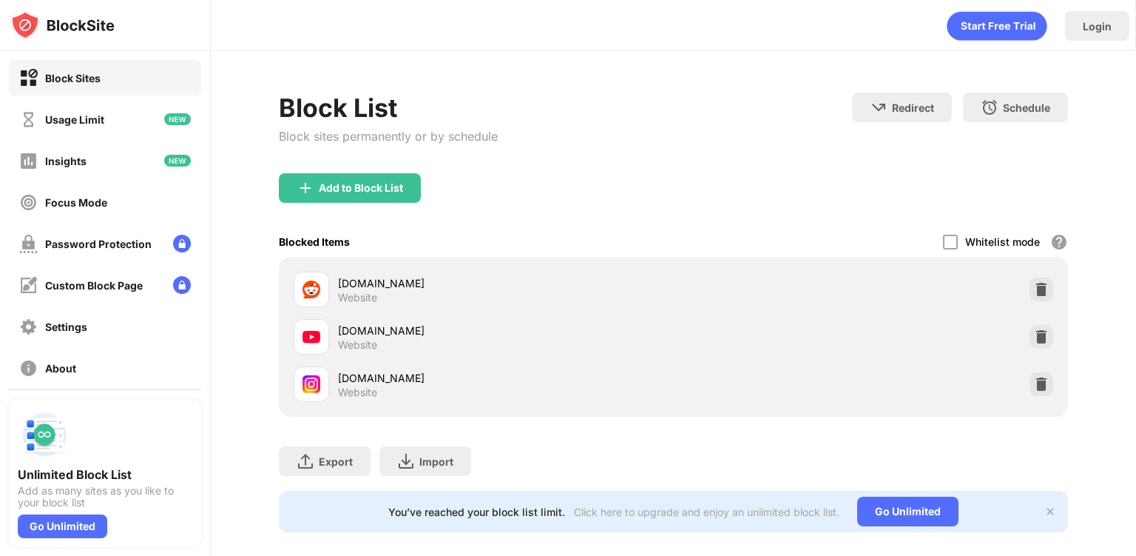 The height and width of the screenshot is (556, 1136). Describe the element at coordinates (1002, 241) in the screenshot. I see `div: Whitelist mode` at that location.